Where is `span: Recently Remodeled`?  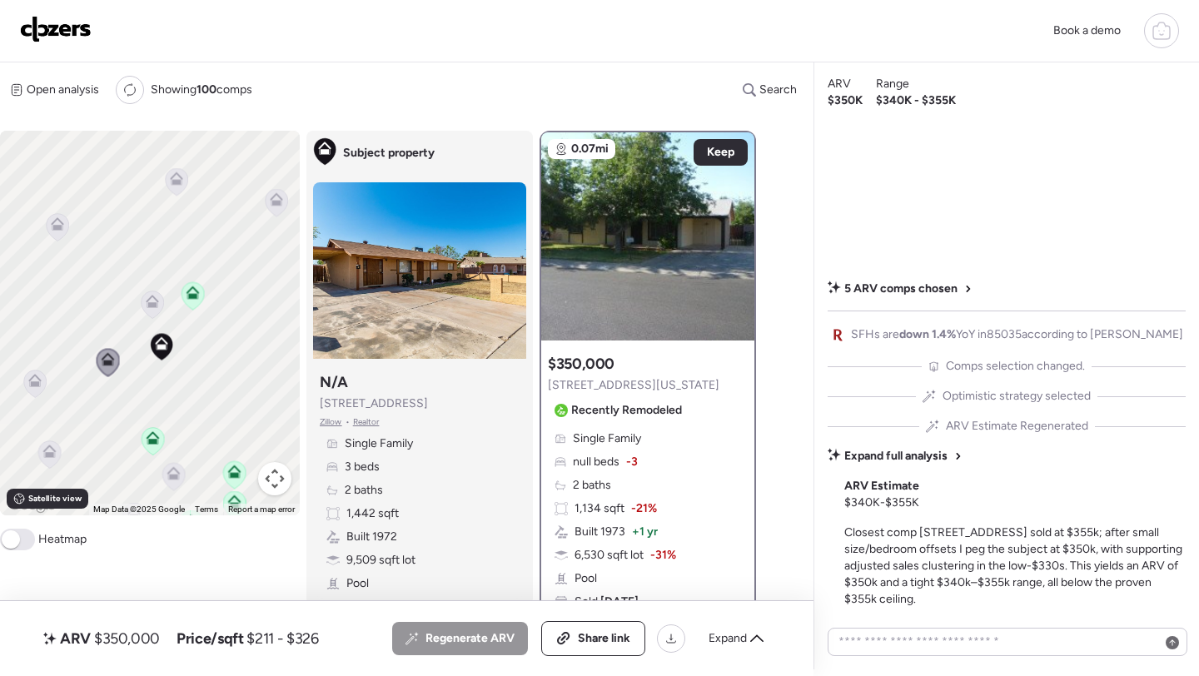 span: Recently Remodeled is located at coordinates (626, 411).